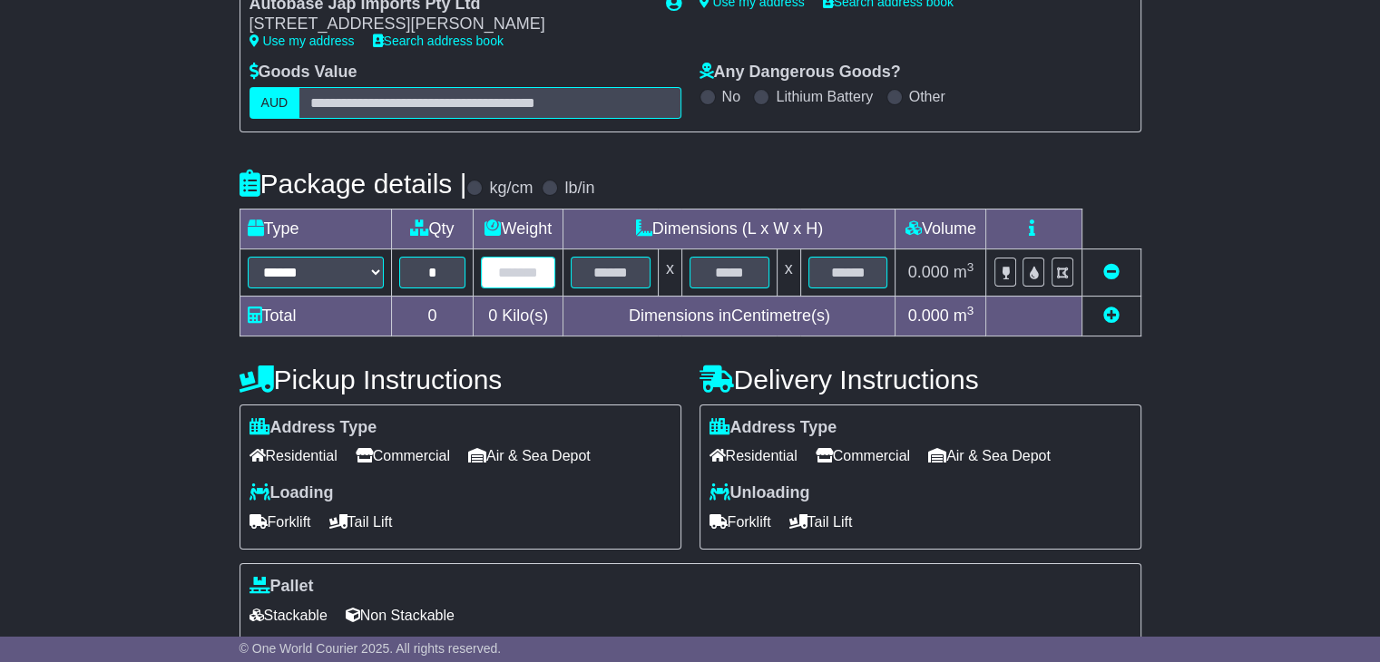  I want to click on h4: Package details |, so click(353, 183).